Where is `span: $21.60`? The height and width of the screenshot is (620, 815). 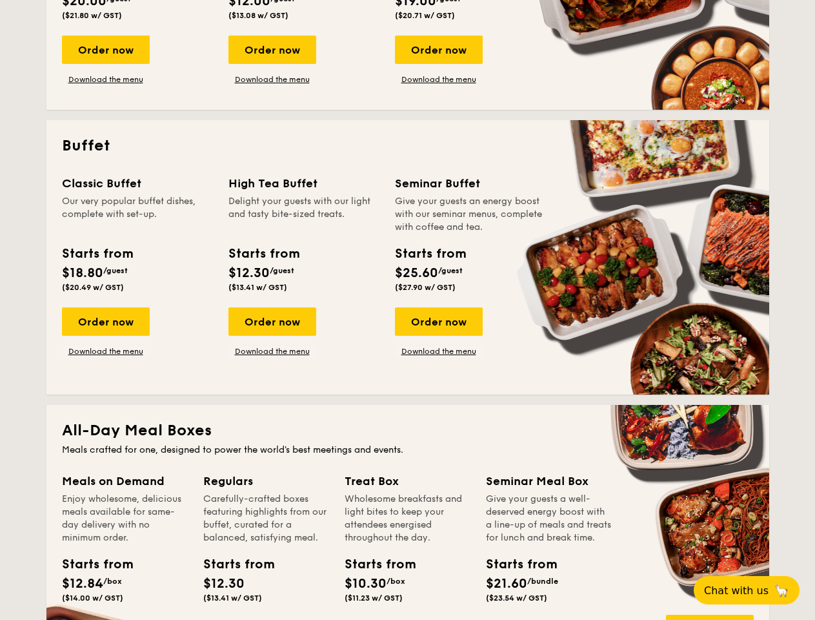 span: $21.60 is located at coordinates (507, 583).